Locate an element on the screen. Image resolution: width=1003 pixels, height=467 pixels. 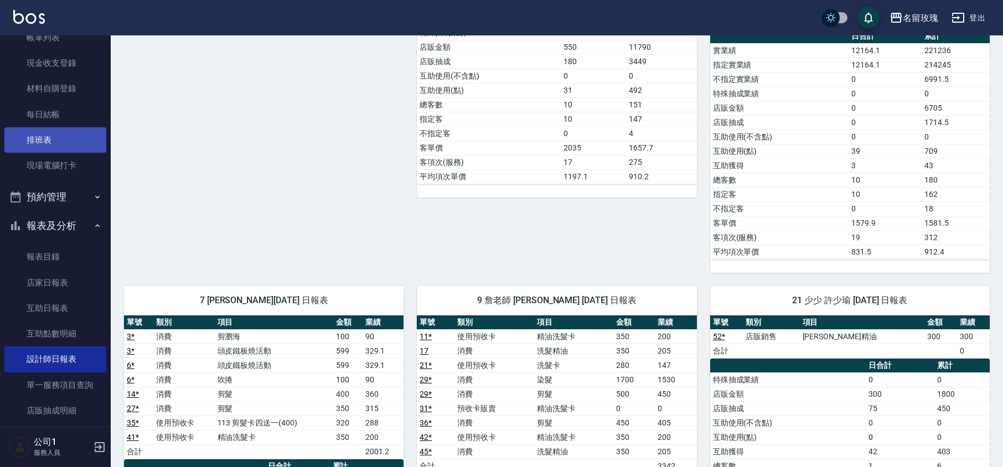
td: 不指定客 is located at coordinates (779, 209).